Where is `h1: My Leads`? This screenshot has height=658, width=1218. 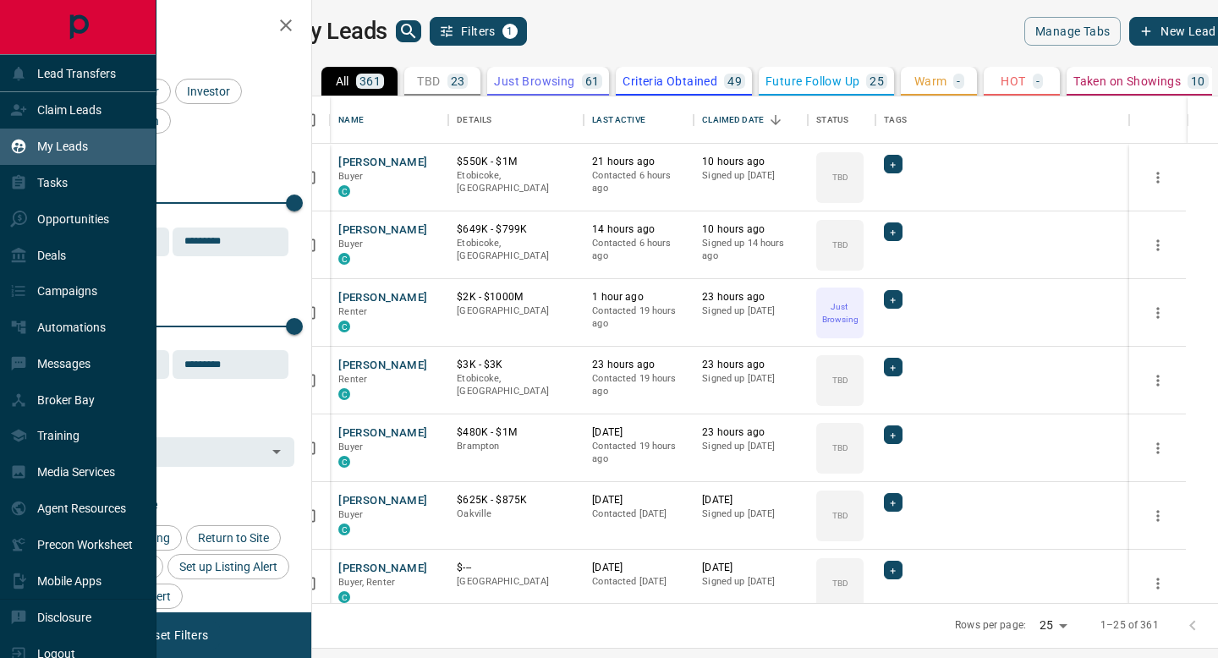 h1: My Leads is located at coordinates (338, 31).